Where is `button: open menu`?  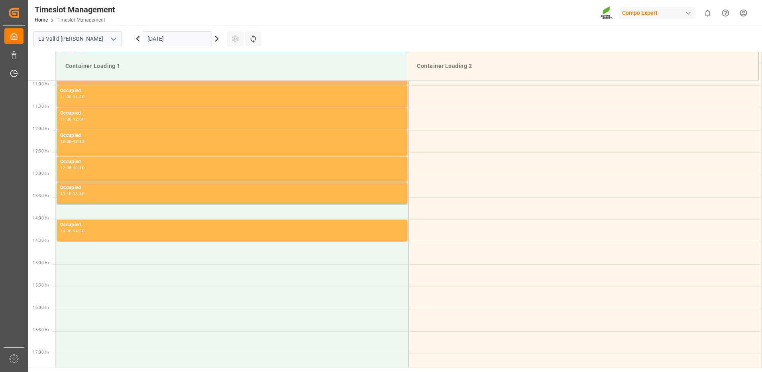 button: open menu is located at coordinates (113, 39).